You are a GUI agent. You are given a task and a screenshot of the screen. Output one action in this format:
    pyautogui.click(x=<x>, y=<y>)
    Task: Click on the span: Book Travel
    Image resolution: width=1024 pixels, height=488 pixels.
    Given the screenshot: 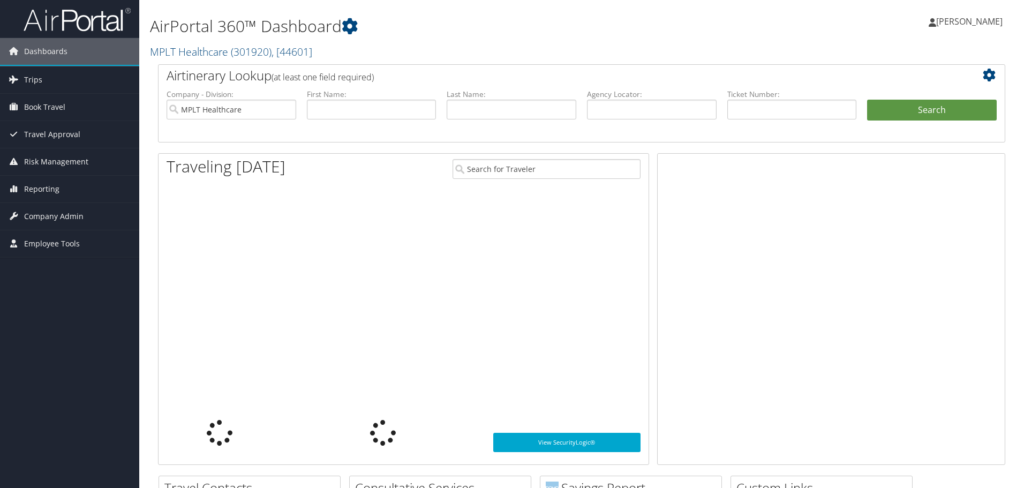 What is the action you would take?
    pyautogui.click(x=44, y=107)
    